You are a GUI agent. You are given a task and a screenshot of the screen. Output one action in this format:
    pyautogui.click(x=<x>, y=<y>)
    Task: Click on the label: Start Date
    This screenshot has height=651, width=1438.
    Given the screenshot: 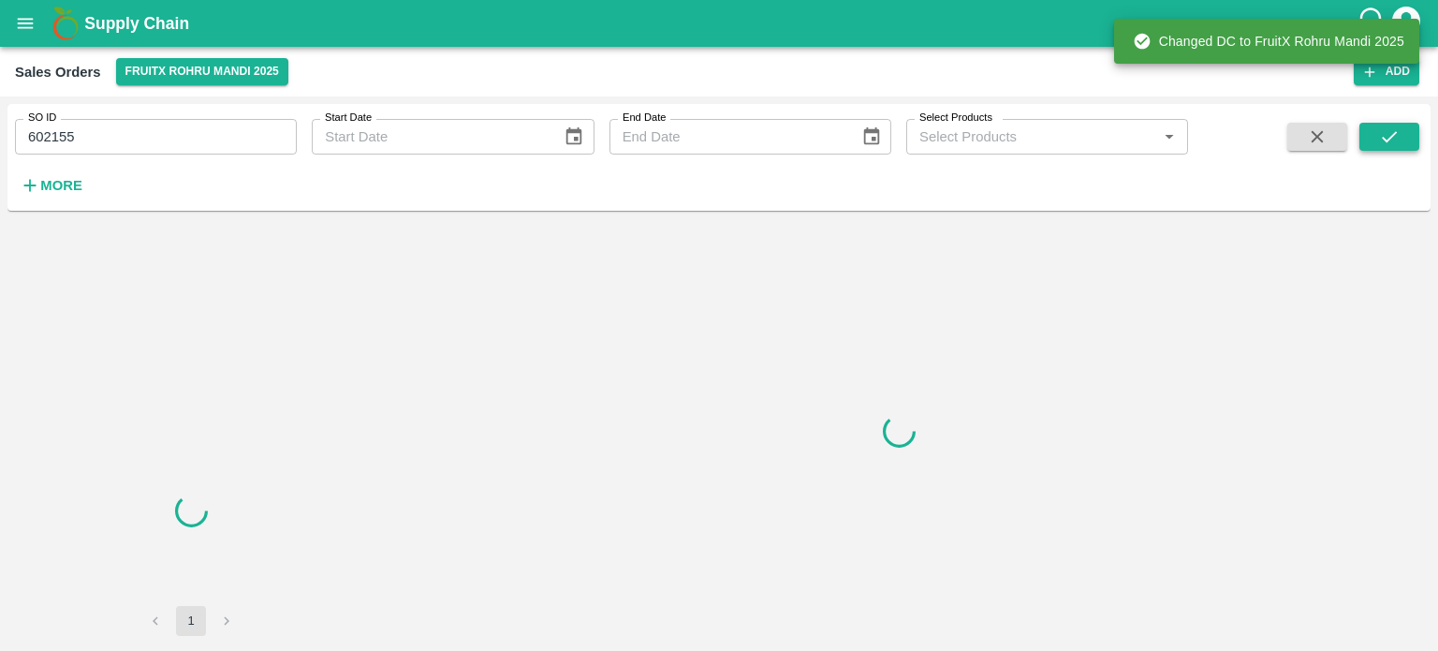 What is the action you would take?
    pyautogui.click(x=348, y=118)
    